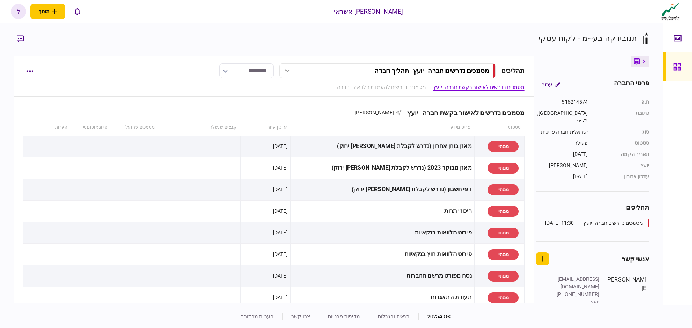  Describe the element at coordinates (77, 12) in the screenshot. I see `button: פתח רשימת התראות` at that location.